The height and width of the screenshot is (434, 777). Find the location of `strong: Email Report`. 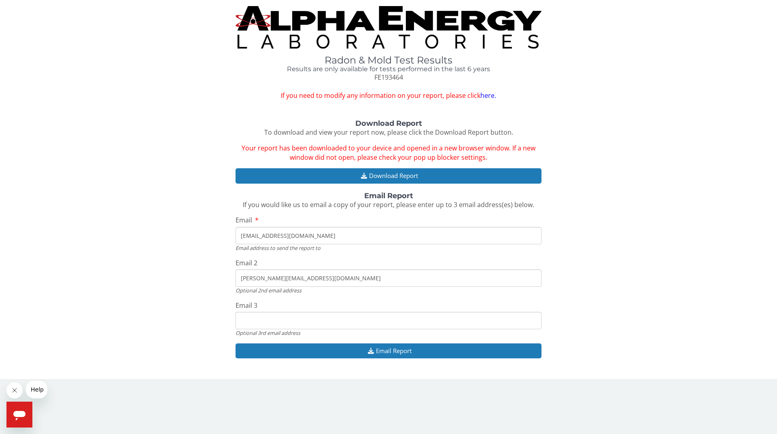

strong: Email Report is located at coordinates (388, 196).